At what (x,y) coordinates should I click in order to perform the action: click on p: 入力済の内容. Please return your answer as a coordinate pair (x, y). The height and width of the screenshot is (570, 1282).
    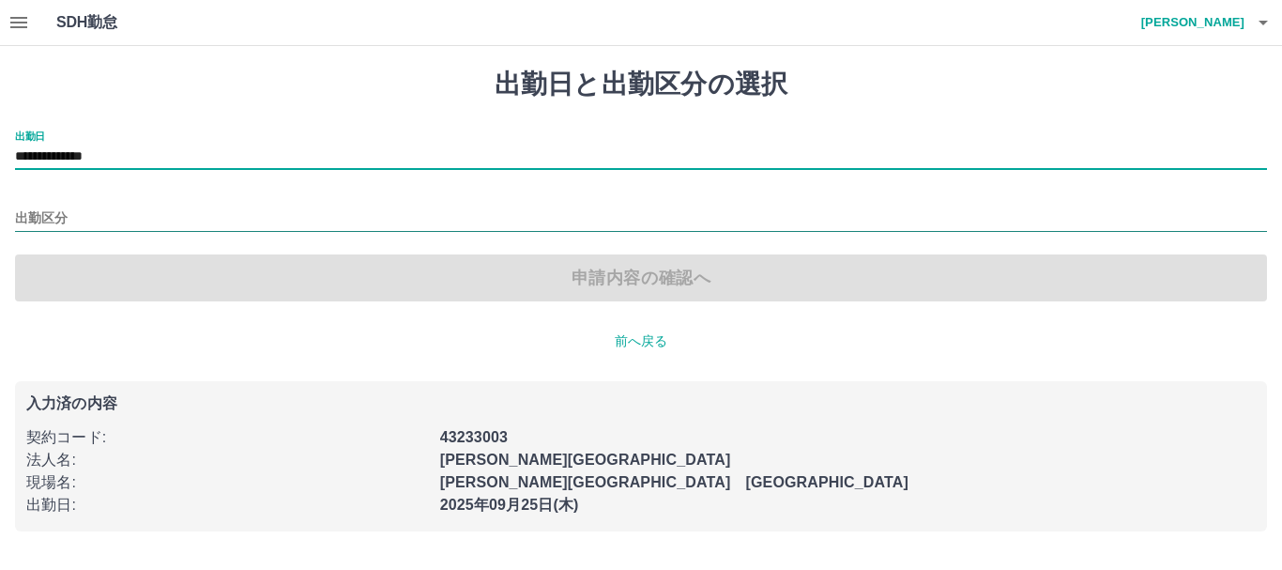
    Looking at the image, I should click on (641, 404).